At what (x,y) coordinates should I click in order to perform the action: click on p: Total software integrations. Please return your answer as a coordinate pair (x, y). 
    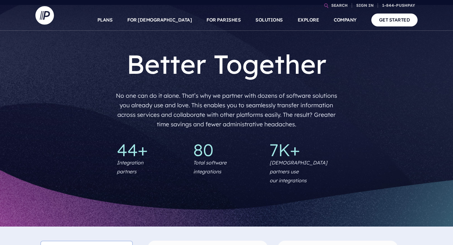
    Looking at the image, I should click on (210, 168).